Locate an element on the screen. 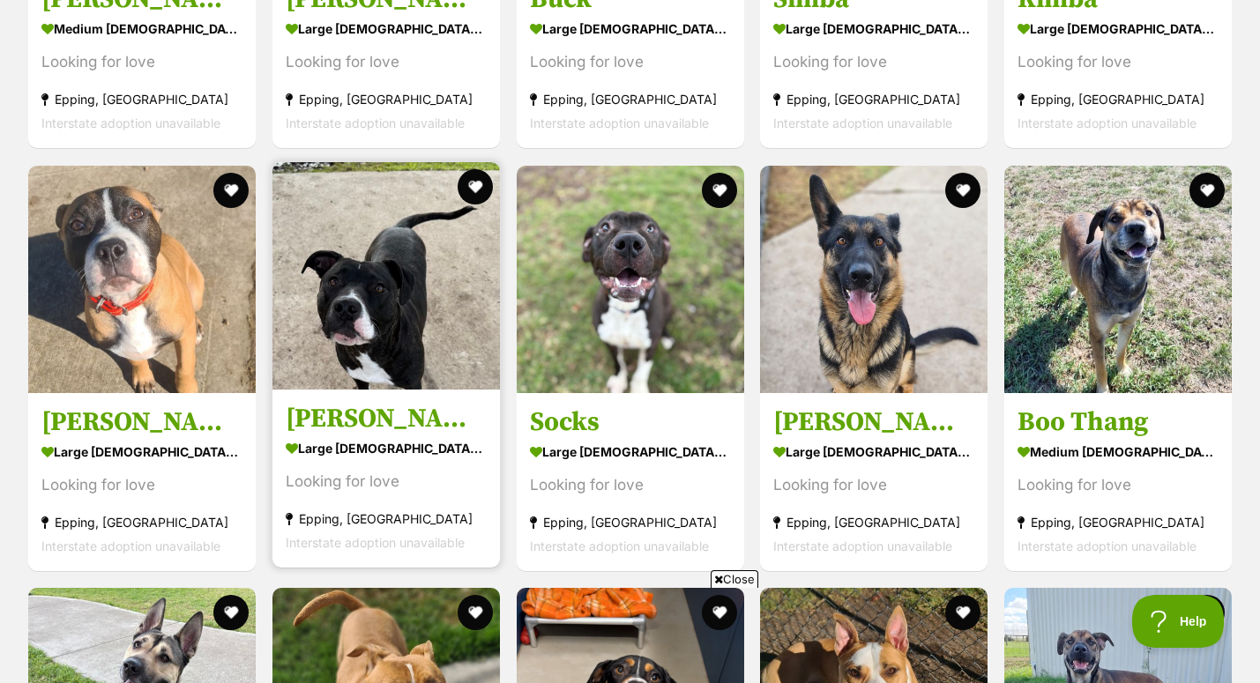 The height and width of the screenshot is (683, 1260). img: Frankie is located at coordinates (142, 280).